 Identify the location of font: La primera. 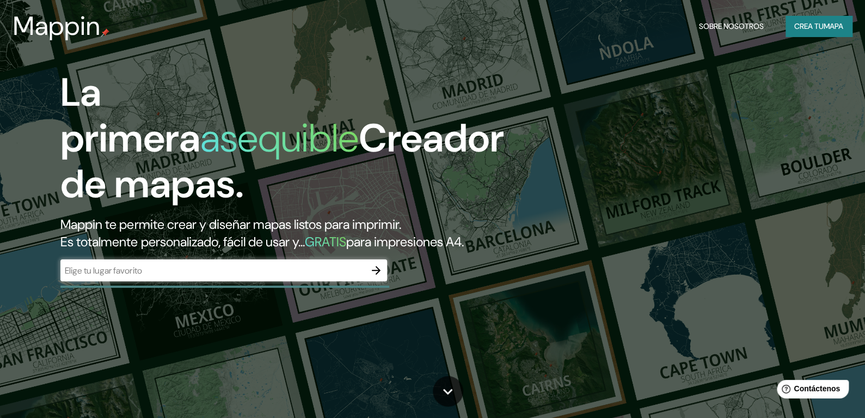
(130, 115).